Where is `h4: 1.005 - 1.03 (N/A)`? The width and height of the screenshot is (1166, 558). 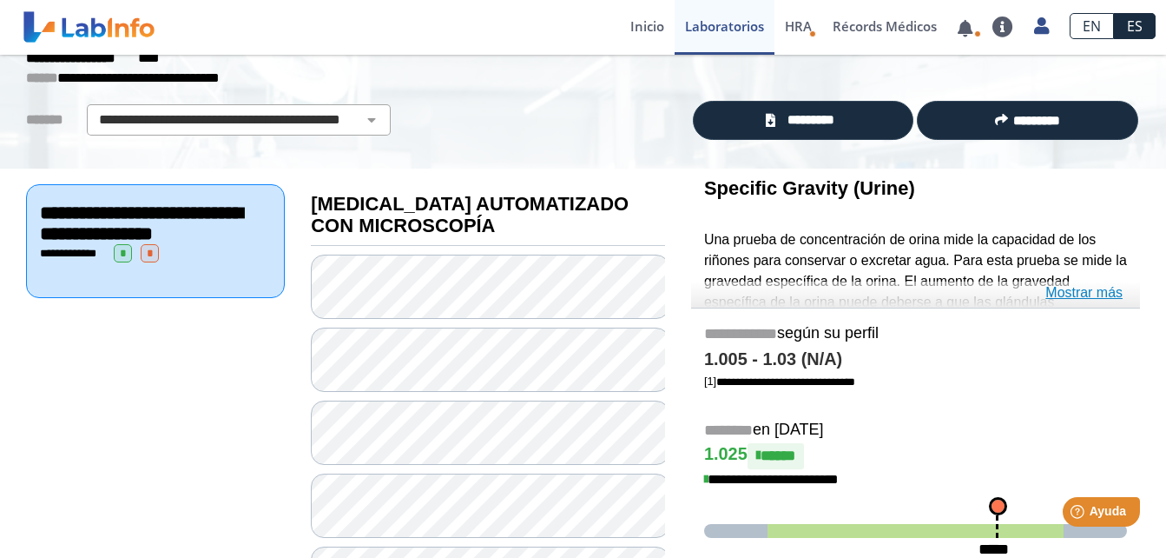 h4: 1.005 - 1.03 (N/A) is located at coordinates (915, 360).